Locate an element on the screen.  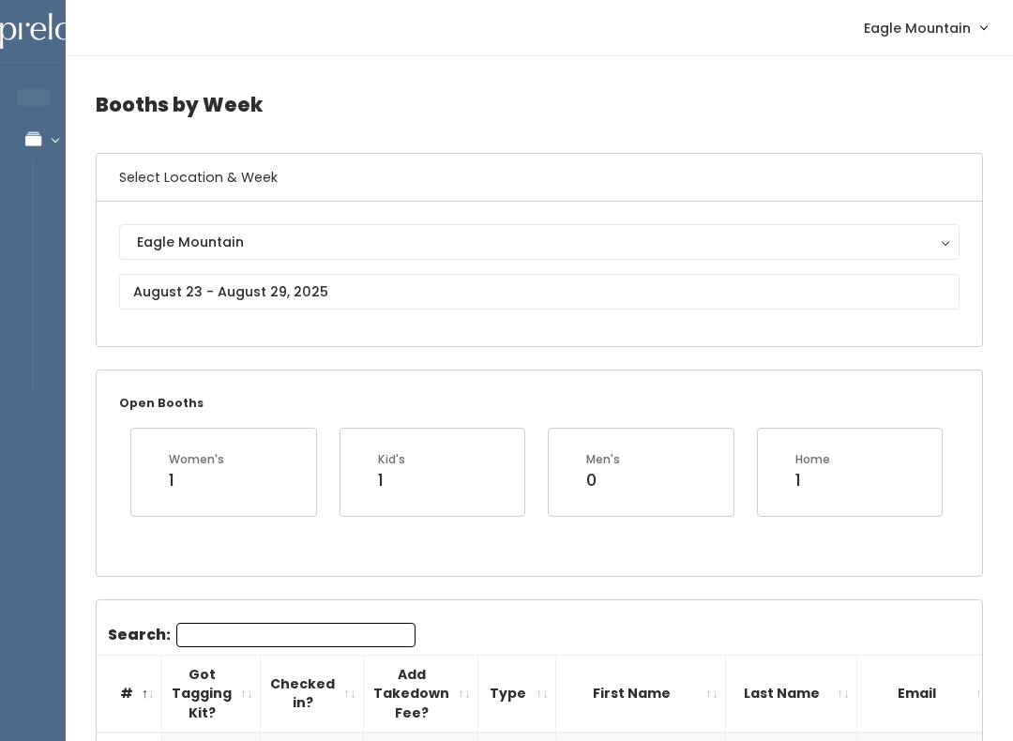
th: Add Takedown Fee?: activate to sort column ascending is located at coordinates (421, 693).